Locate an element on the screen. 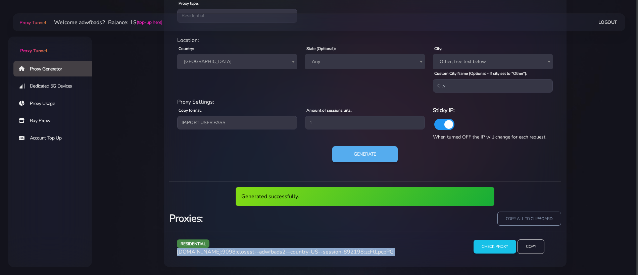 This screenshot has width=638, height=275. label: City: is located at coordinates (439, 49).